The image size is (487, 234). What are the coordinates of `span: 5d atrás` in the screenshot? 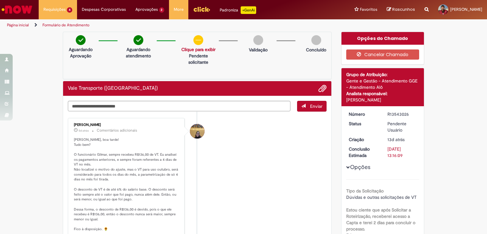 It's located at (84, 131).